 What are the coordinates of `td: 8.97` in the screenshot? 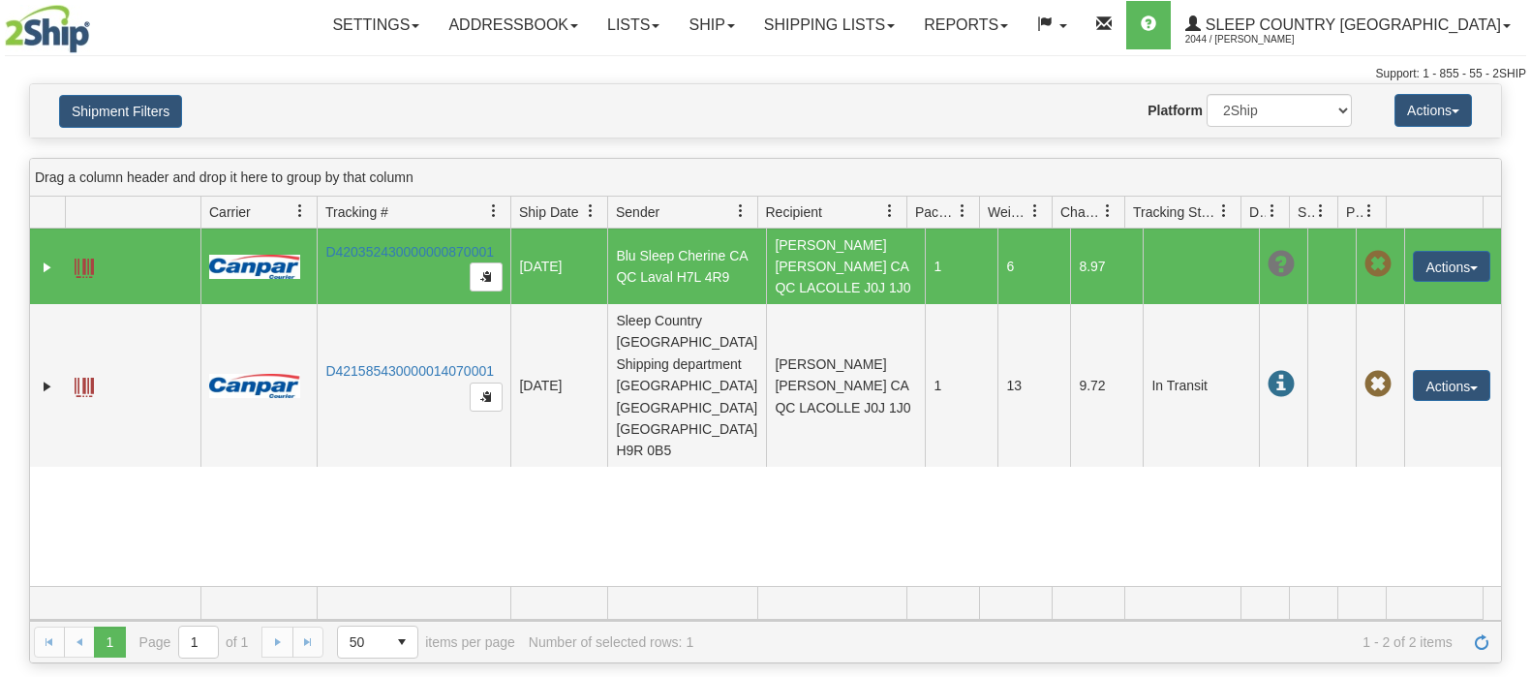 It's located at (1106, 266).